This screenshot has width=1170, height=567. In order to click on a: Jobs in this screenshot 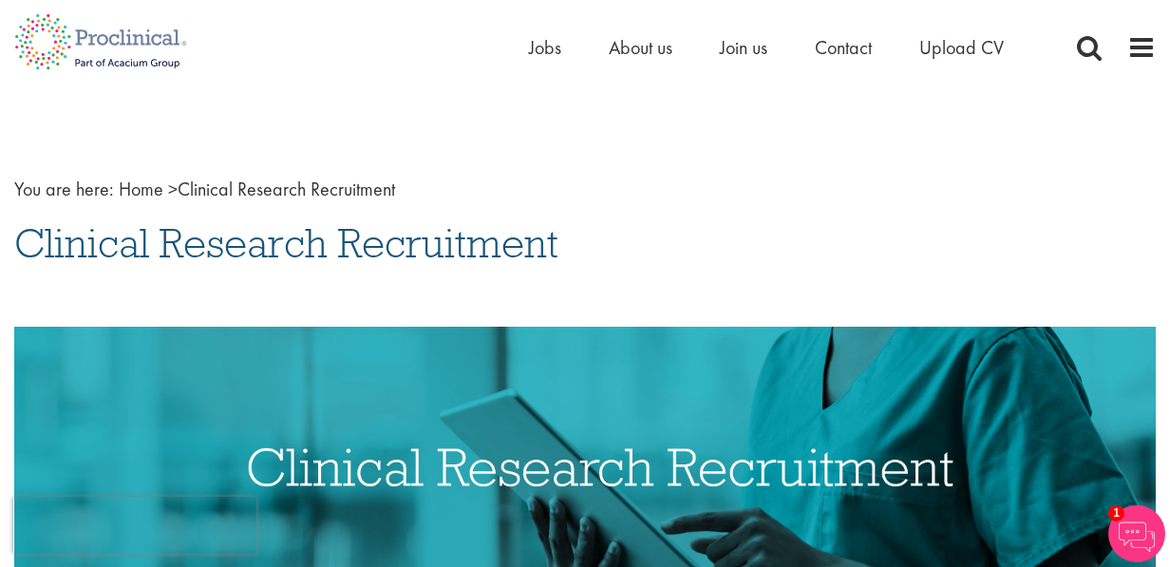, I will do `click(545, 47)`.